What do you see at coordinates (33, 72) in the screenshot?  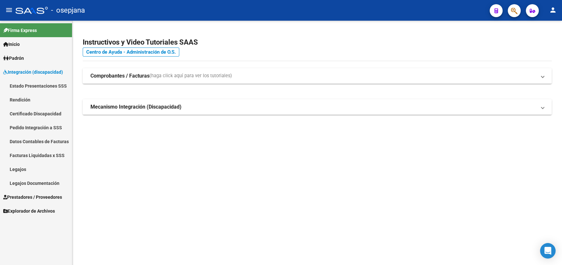 I see `span: Integración (discapacidad)` at bounding box center [33, 72].